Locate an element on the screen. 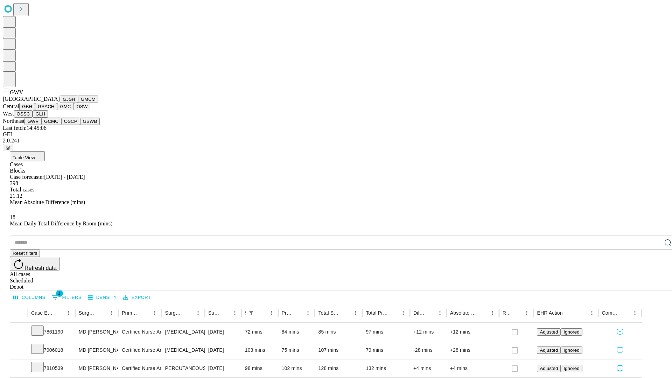 The height and width of the screenshot is (378, 672). button: OSSC is located at coordinates (23, 114).